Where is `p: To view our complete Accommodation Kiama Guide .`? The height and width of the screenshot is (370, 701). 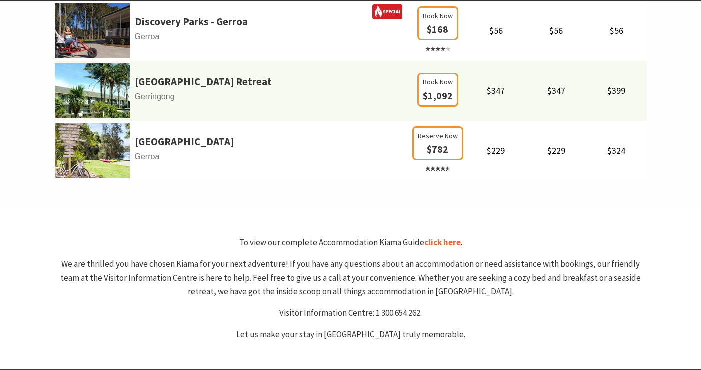
p: To view our complete Accommodation Kiama Guide . is located at coordinates (351, 242).